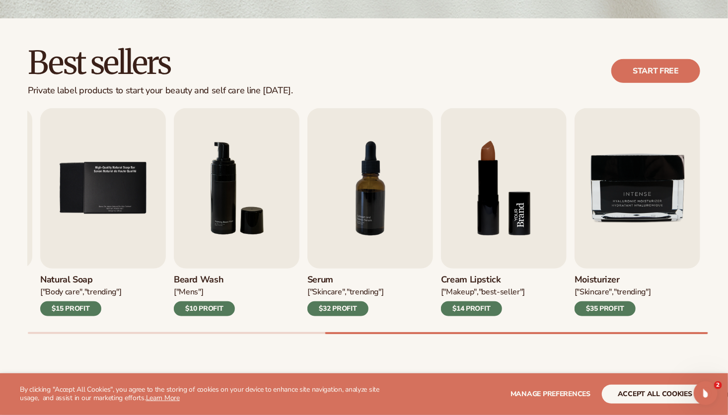  Describe the element at coordinates (655, 394) in the screenshot. I see `button: accept all cookies` at that location.